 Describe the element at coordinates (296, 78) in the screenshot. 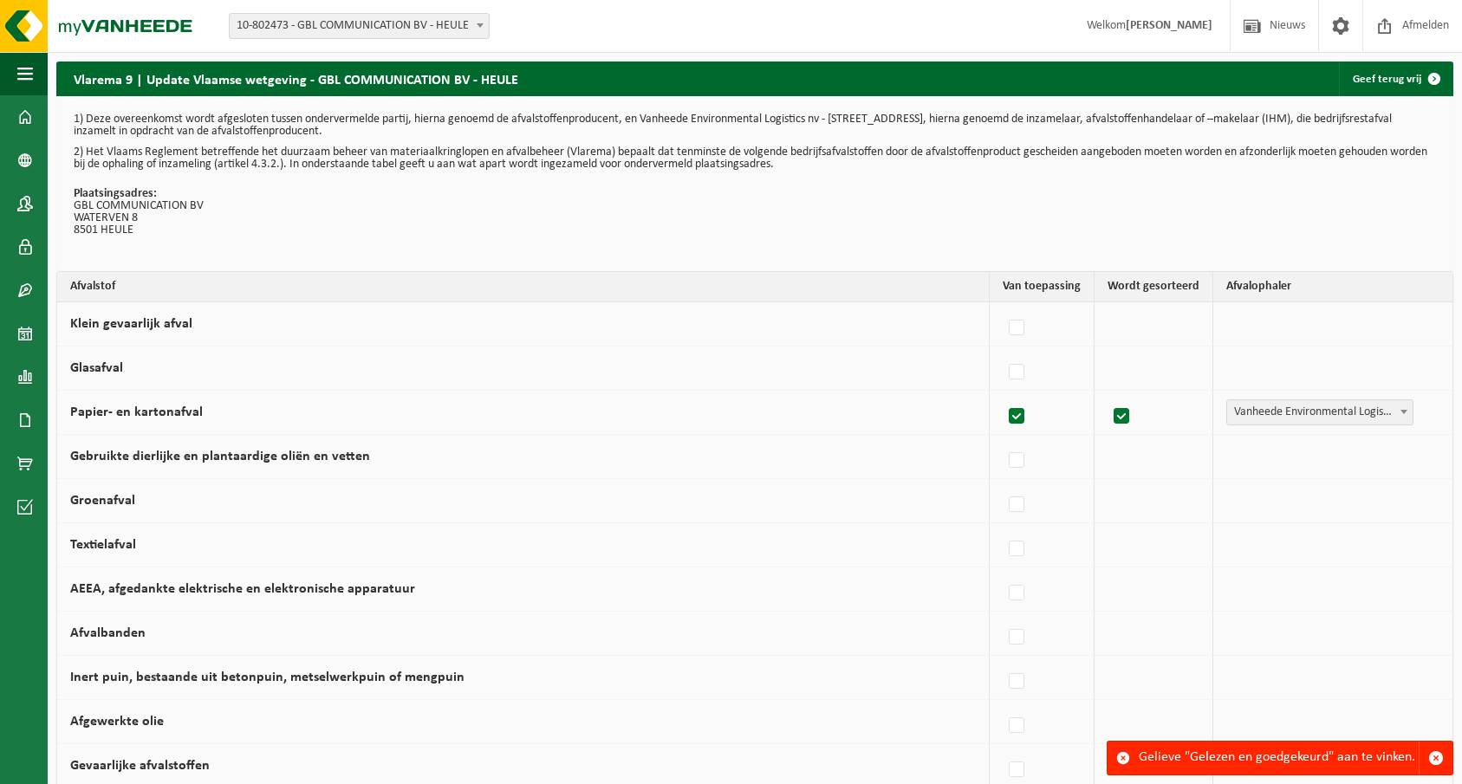

I see `h2: Vlarema 9 | Update Vlaamse wetgeving - GBL COMMUNICATION BV - HEULE` at that location.